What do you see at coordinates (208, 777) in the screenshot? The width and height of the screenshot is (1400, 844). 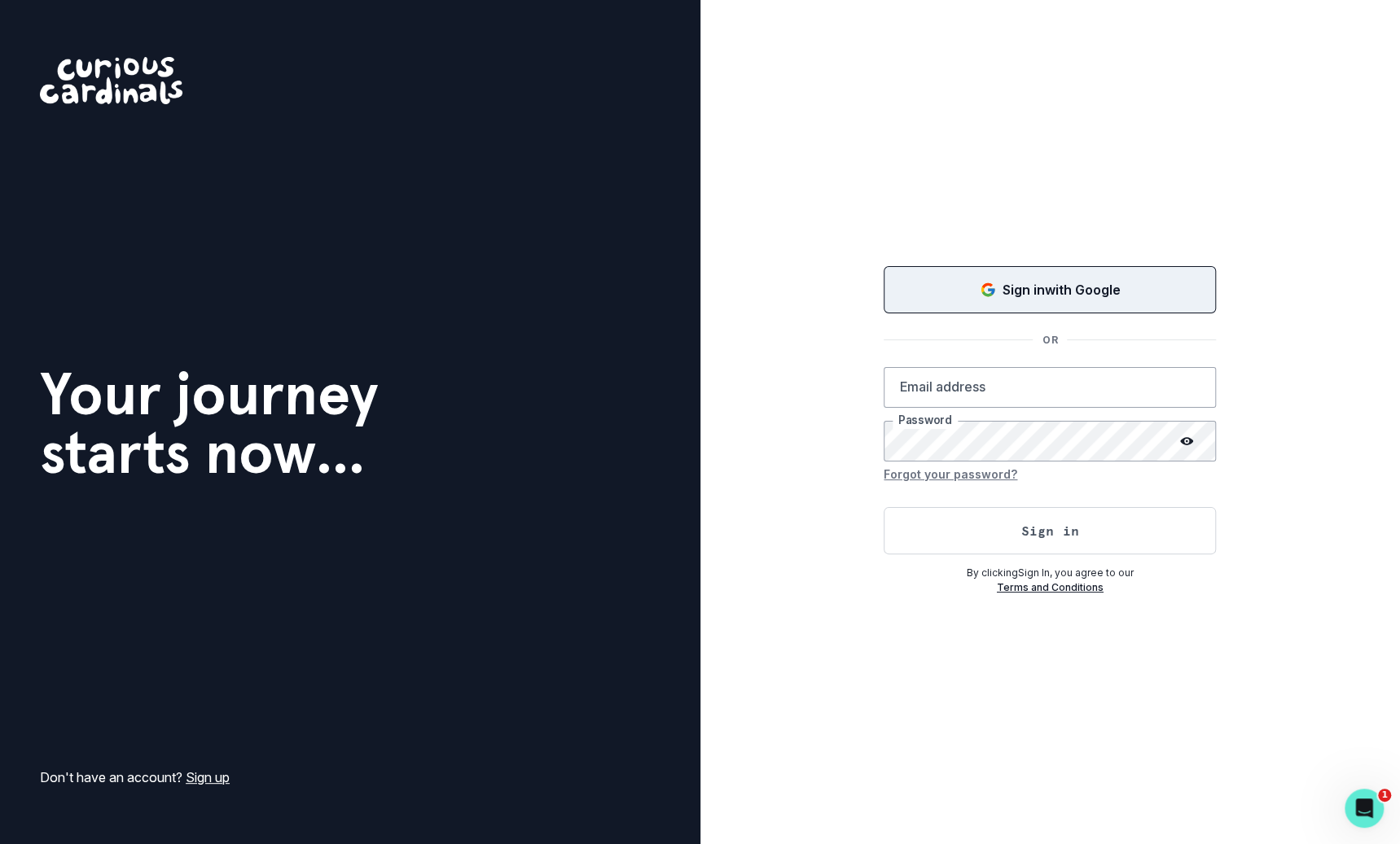 I see `a: Sign up` at bounding box center [208, 777].